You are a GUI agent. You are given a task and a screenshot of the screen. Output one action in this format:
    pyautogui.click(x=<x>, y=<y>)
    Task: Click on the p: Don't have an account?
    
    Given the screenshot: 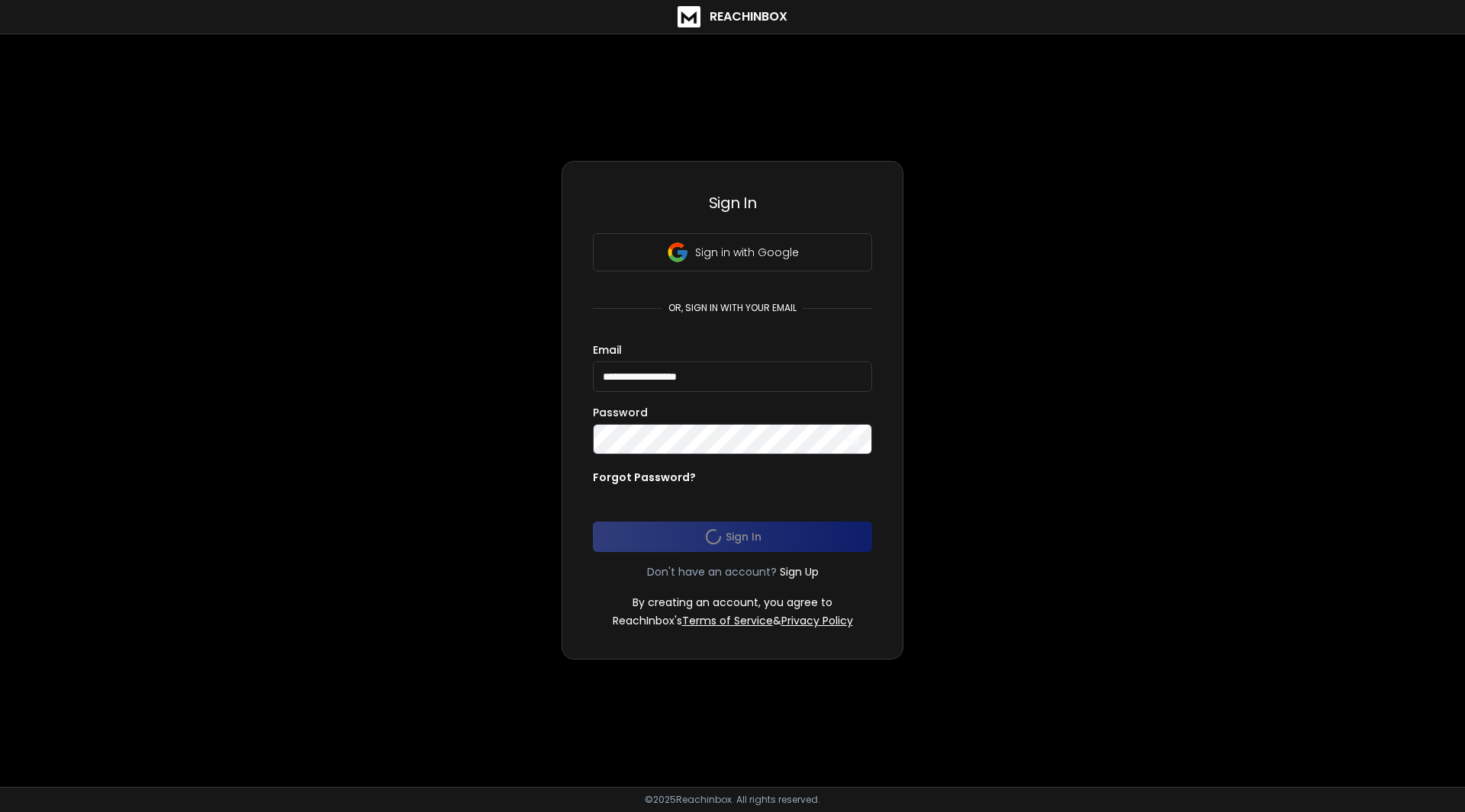 What is the action you would take?
    pyautogui.click(x=712, y=572)
    